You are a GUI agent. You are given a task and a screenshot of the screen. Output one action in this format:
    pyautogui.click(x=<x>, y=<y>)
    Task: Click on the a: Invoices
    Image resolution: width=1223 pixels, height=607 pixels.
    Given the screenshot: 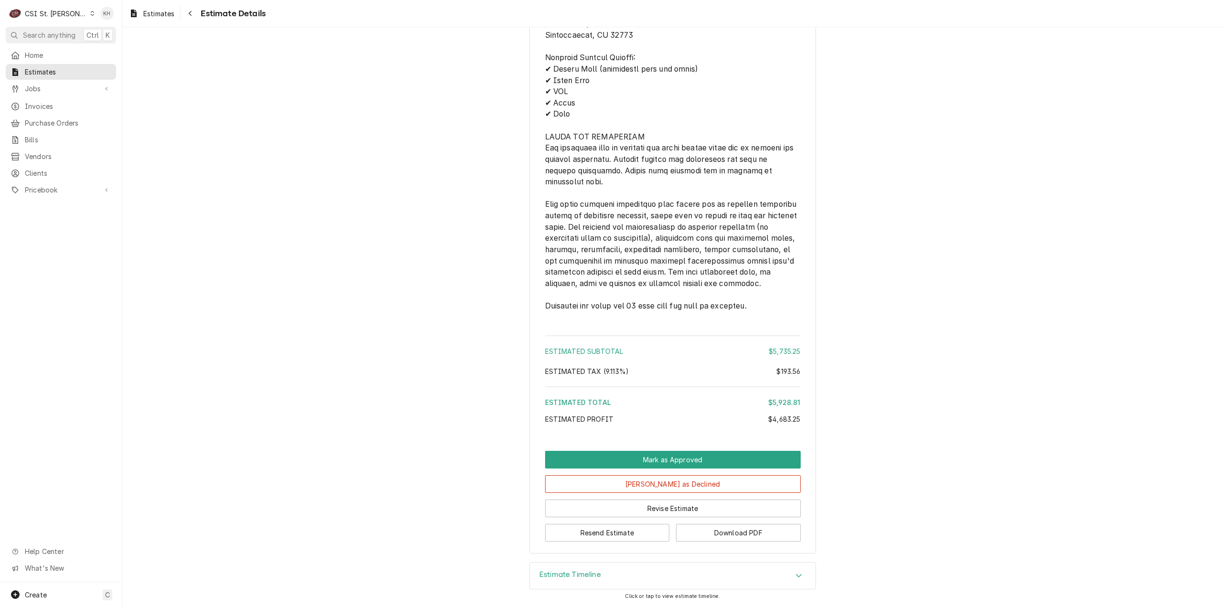 What is the action you would take?
    pyautogui.click(x=61, y=106)
    